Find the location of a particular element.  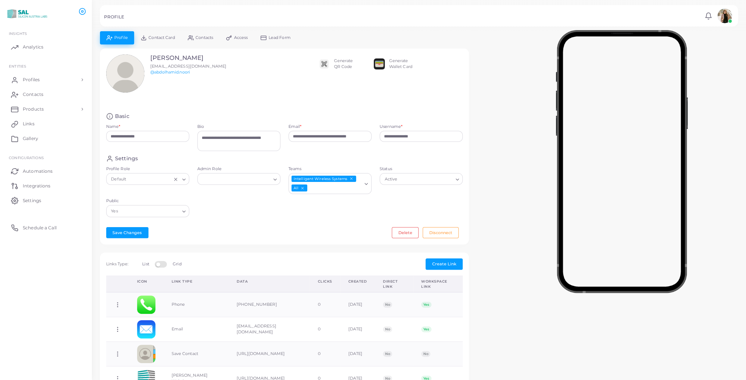

td: Phone is located at coordinates (196, 304).